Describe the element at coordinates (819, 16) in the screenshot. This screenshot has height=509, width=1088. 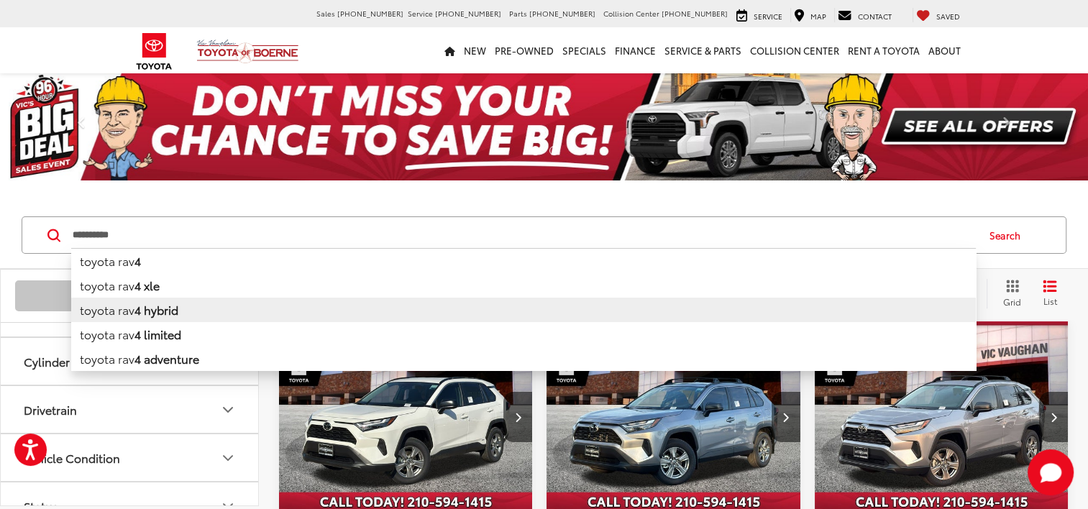
I see `span: Map` at that location.